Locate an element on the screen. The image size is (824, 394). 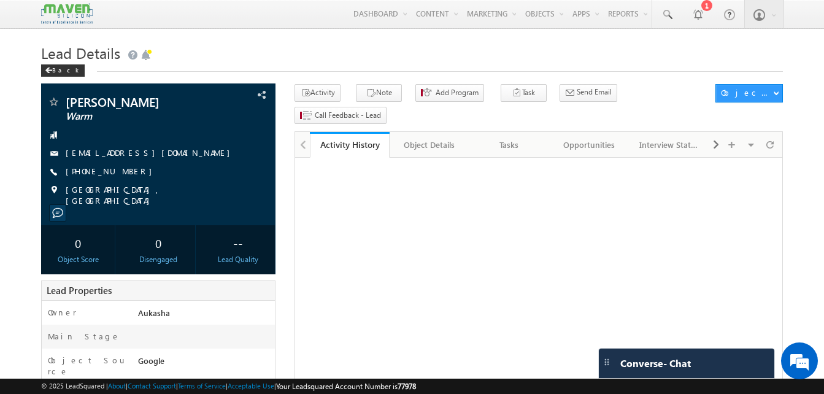
span: Lead Properties is located at coordinates (79, 290).